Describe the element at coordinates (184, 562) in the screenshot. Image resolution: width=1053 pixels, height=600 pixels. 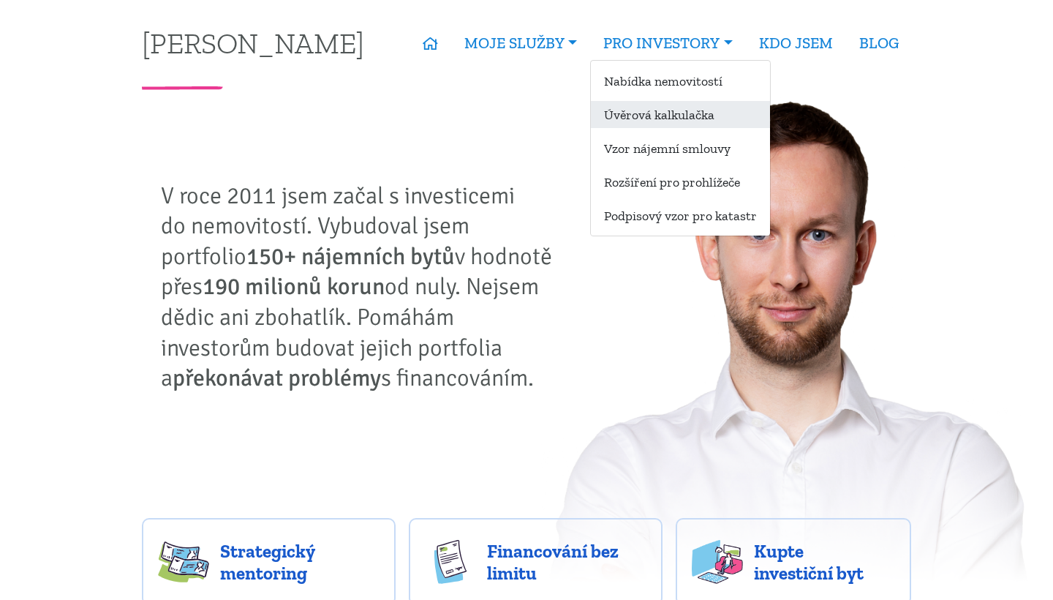
I see `img: strategy` at that location.